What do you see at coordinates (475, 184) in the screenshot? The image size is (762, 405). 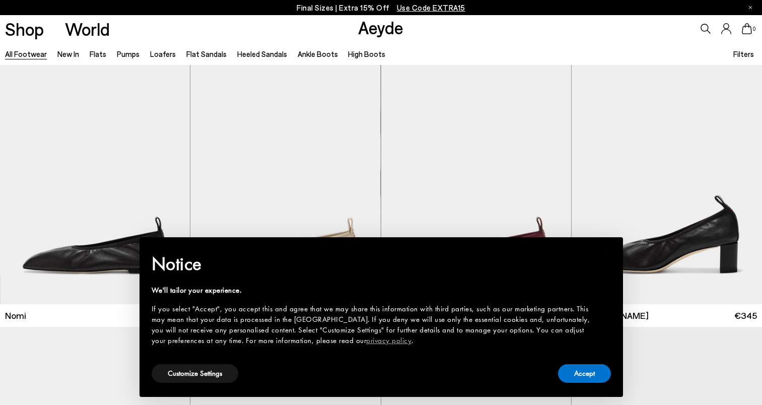 I see `div: 2 / 6` at bounding box center [475, 184].